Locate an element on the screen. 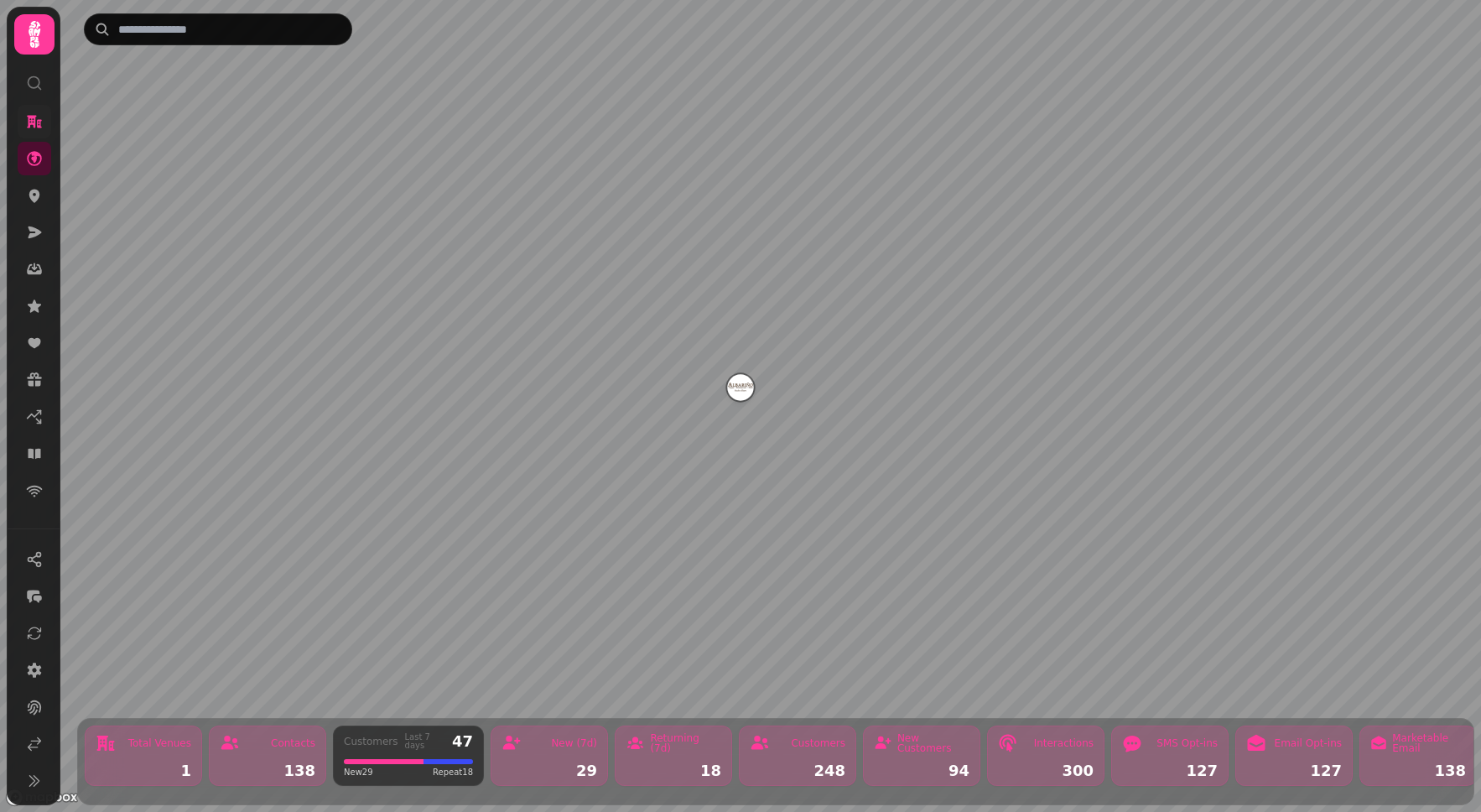 Image resolution: width=1481 pixels, height=812 pixels. div: Marketable Email is located at coordinates (1429, 743).